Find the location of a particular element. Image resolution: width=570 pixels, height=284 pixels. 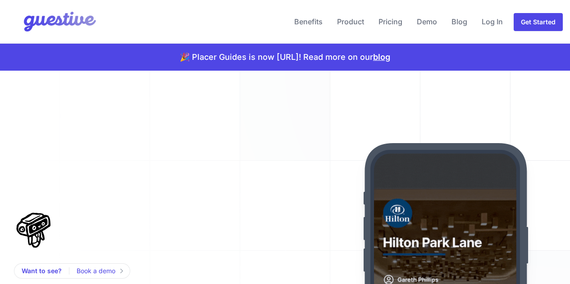

a: Blog is located at coordinates (459, 22).